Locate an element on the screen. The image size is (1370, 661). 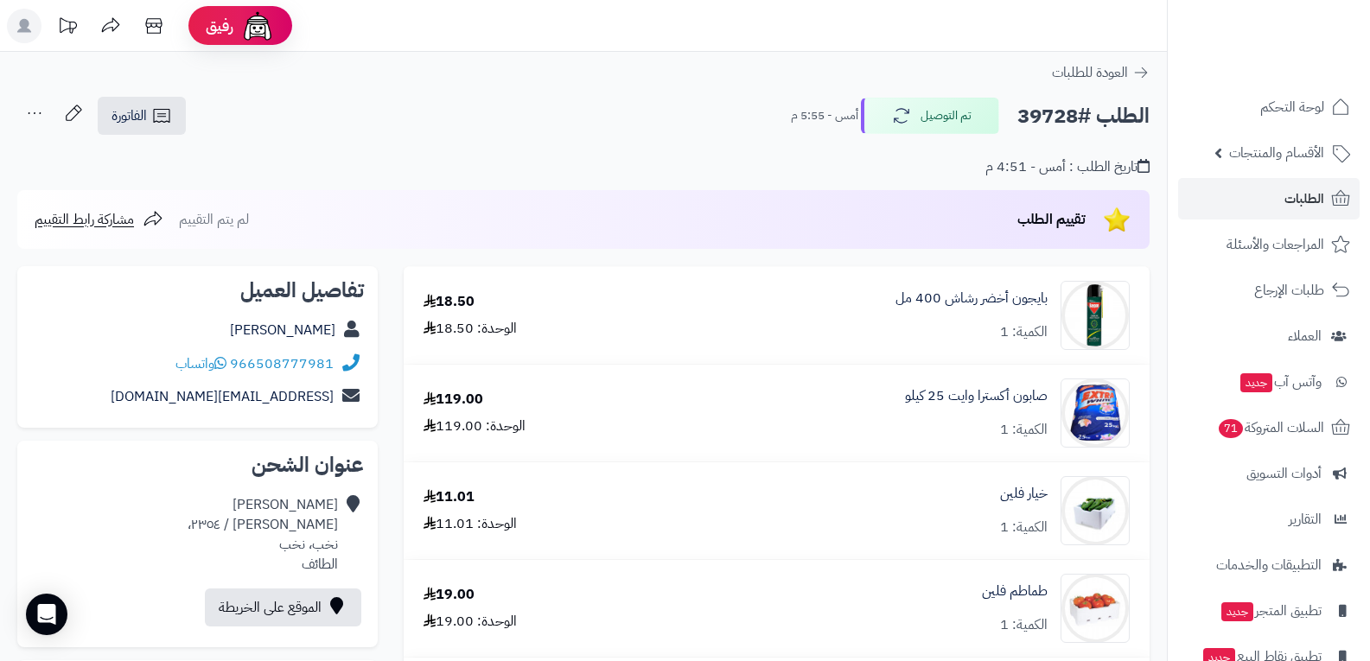
span: وآتس آب is located at coordinates (1280, 382).